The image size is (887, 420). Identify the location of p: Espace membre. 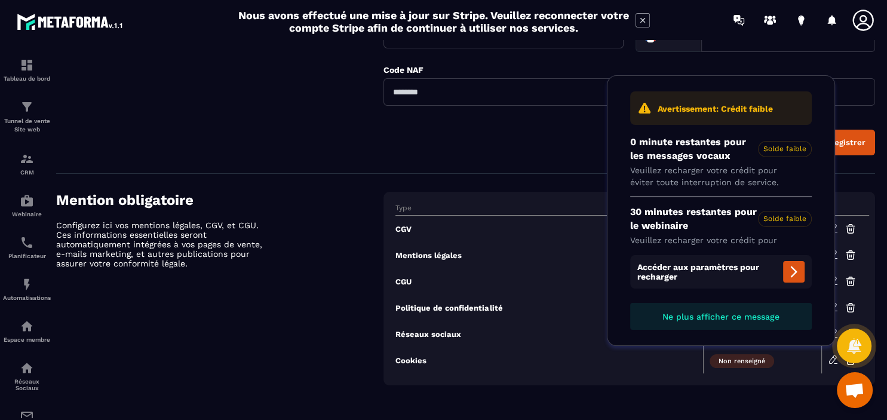
(27, 339).